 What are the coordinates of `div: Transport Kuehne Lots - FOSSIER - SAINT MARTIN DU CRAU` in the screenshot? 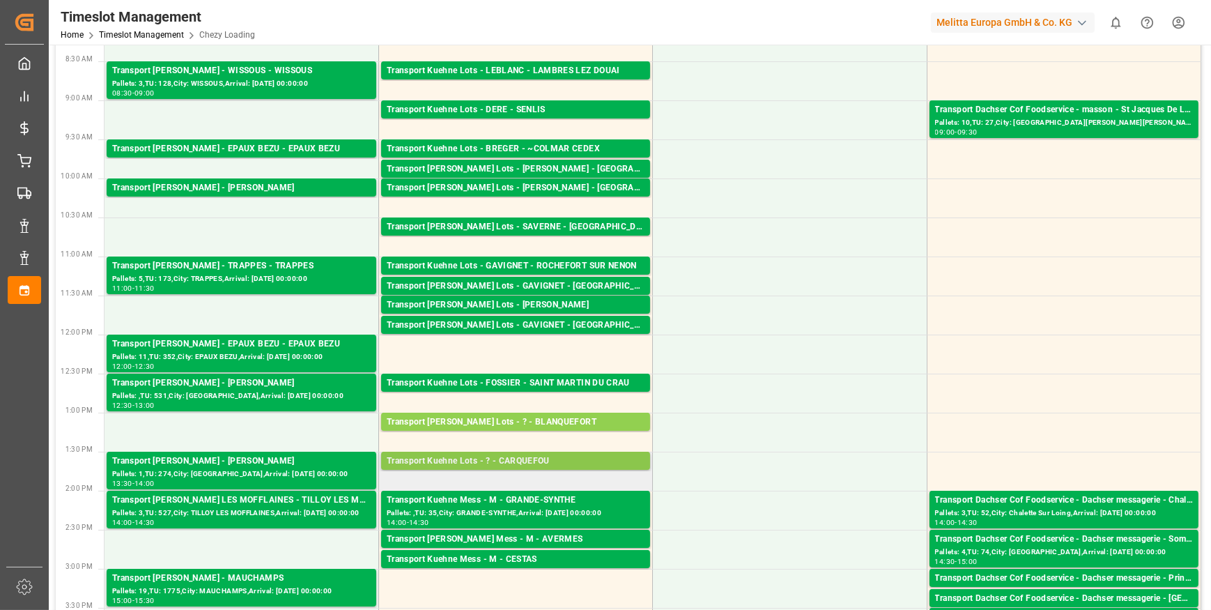 It's located at (516, 383).